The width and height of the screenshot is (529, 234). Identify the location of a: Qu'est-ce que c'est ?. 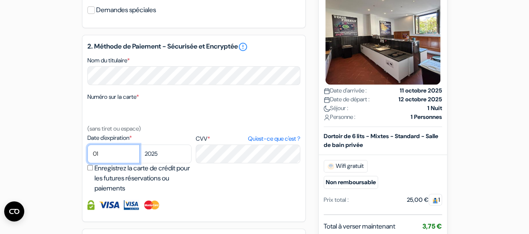
(273, 138).